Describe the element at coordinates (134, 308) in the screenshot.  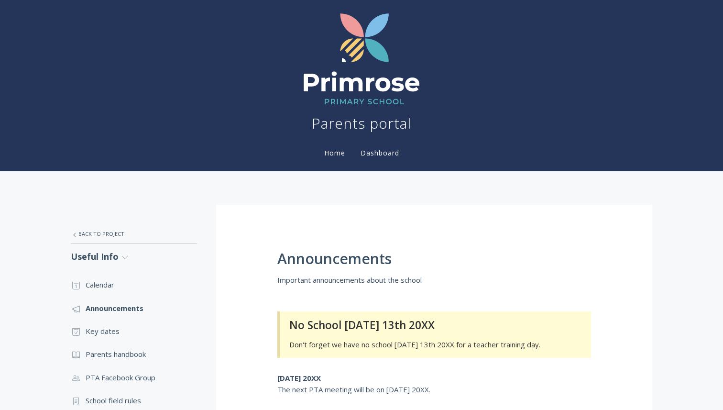
I see `a: Announcements` at that location.